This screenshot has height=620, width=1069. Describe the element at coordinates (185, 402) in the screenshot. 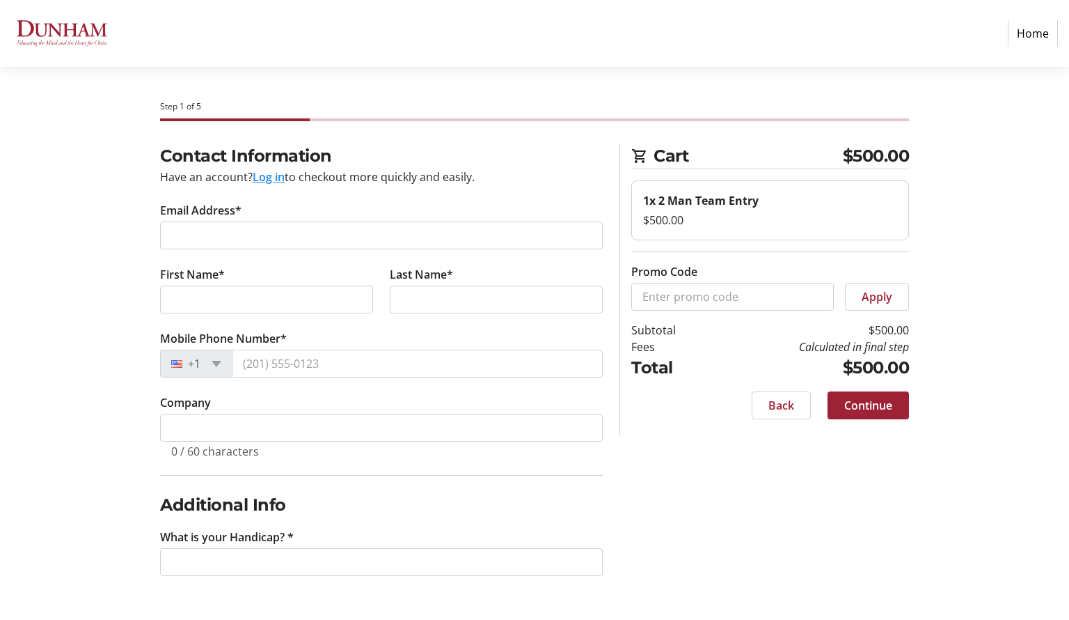

I see `label: Company` at that location.